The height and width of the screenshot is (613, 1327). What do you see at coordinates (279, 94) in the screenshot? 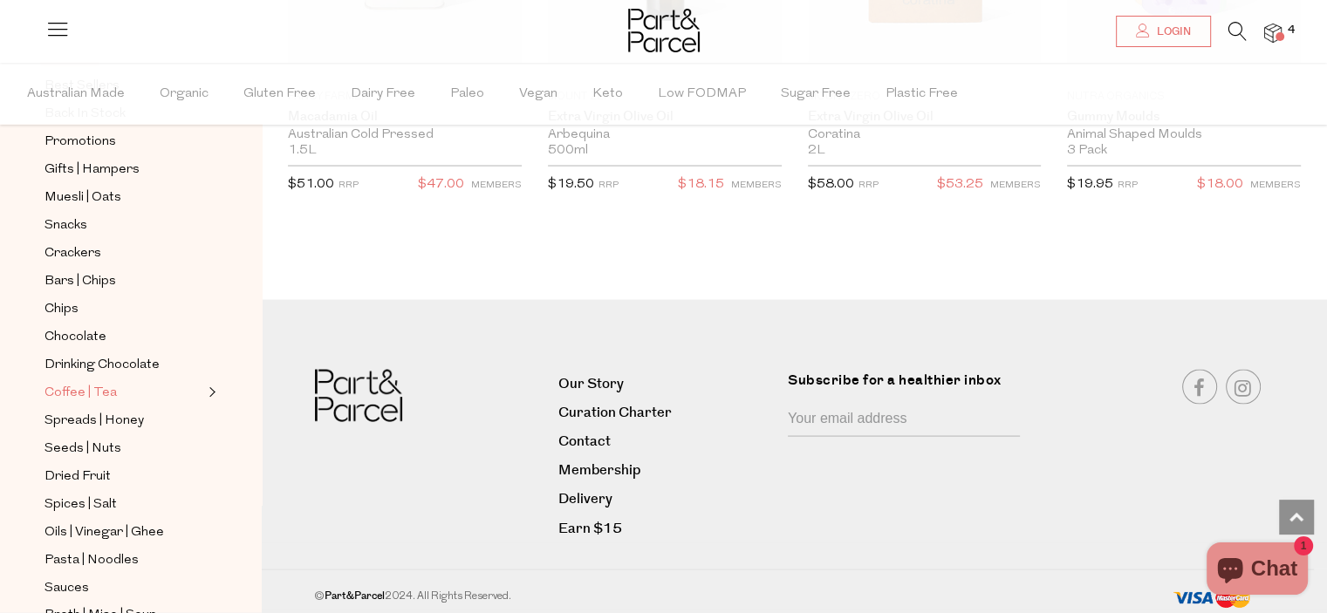
I see `span: Gluten Free` at bounding box center [279, 94].